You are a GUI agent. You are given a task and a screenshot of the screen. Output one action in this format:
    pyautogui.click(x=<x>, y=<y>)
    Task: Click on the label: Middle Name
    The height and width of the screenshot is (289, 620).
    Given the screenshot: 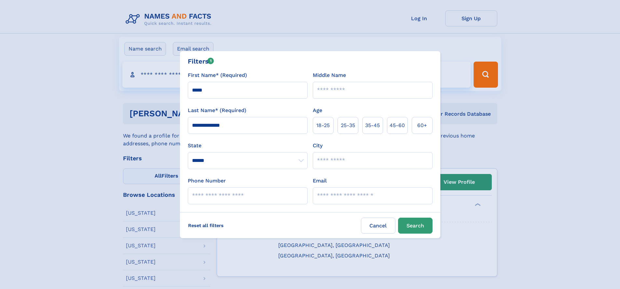 What is the action you would take?
    pyautogui.click(x=329, y=75)
    